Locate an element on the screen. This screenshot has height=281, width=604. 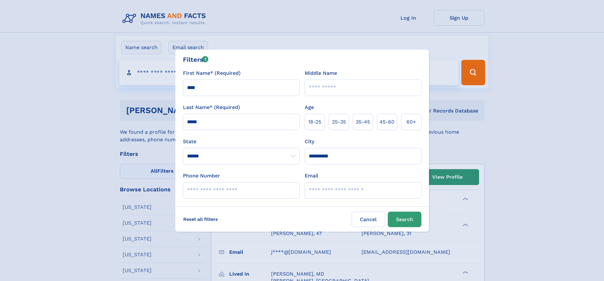
span: 45‑60 is located at coordinates (387, 122).